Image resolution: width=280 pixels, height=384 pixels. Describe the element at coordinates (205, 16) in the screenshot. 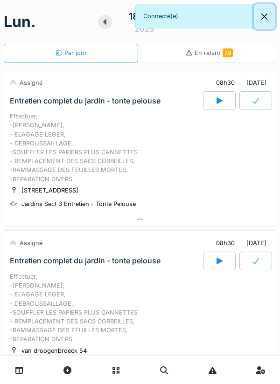

I see `div: Connecté(e).` at that location.